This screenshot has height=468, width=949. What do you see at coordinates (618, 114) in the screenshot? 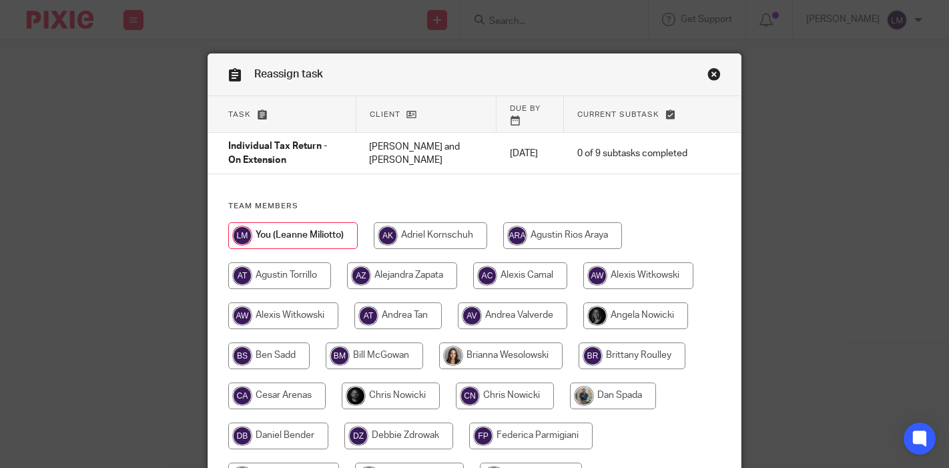
I see `span: Current subtask` at bounding box center [618, 114].